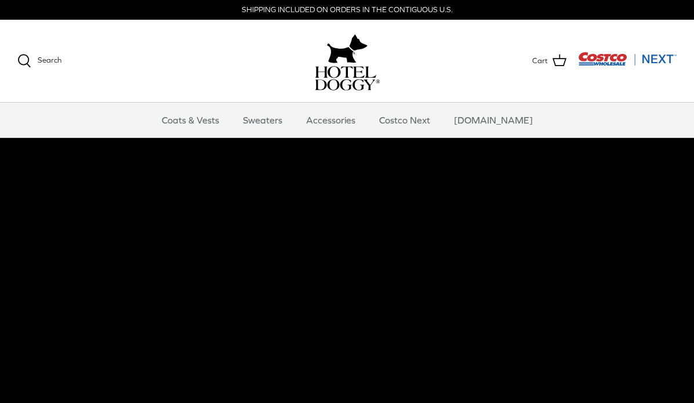 The width and height of the screenshot is (694, 403). What do you see at coordinates (627, 59) in the screenshot?
I see `img: Costco Next` at bounding box center [627, 59].